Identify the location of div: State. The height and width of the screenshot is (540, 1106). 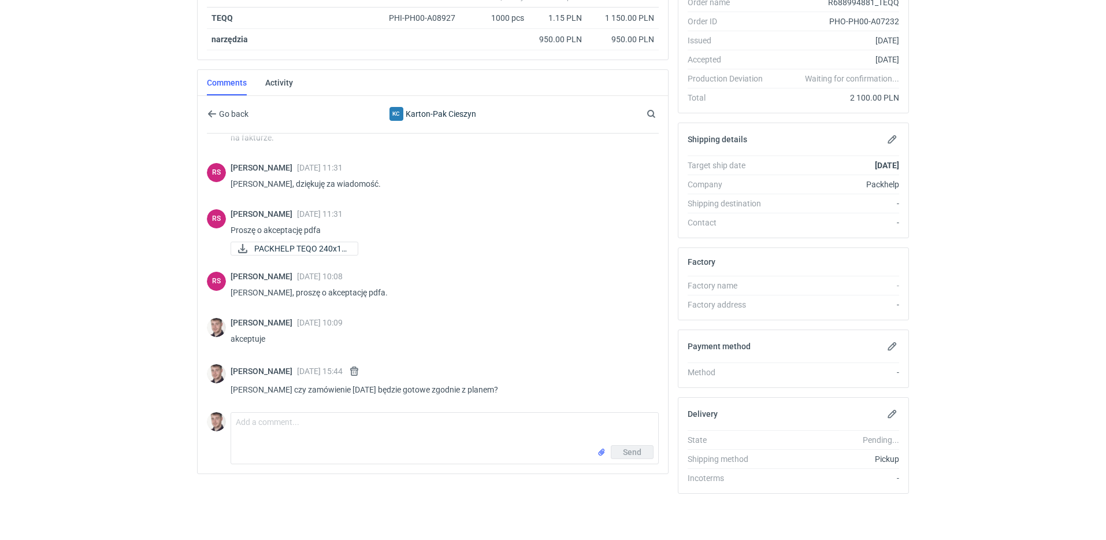
(730, 440).